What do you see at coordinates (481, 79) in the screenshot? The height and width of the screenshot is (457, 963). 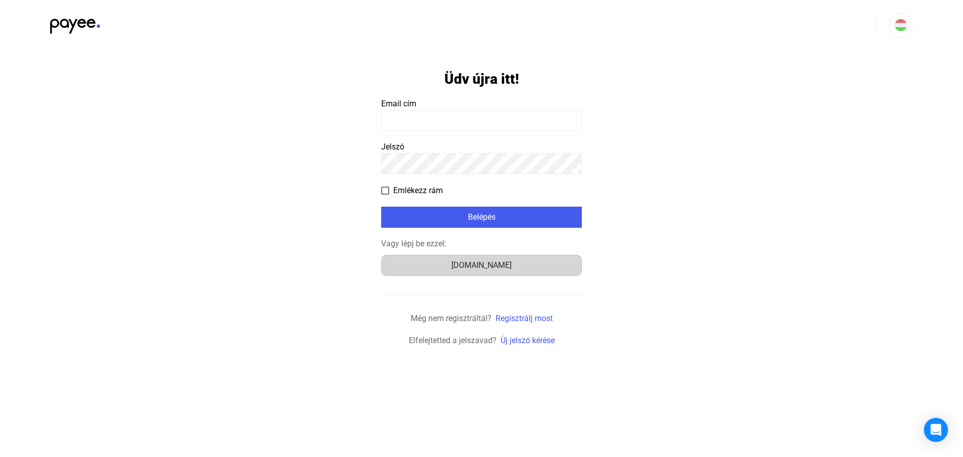 I see `h1: Üdv újra itt!` at bounding box center [481, 79].